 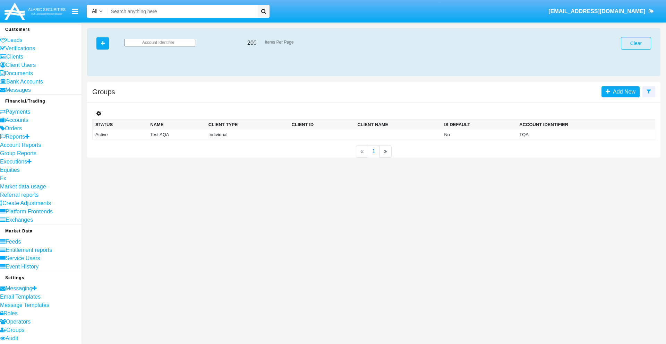 What do you see at coordinates (398, 124) in the screenshot?
I see `th: Client Name` at bounding box center [398, 124].